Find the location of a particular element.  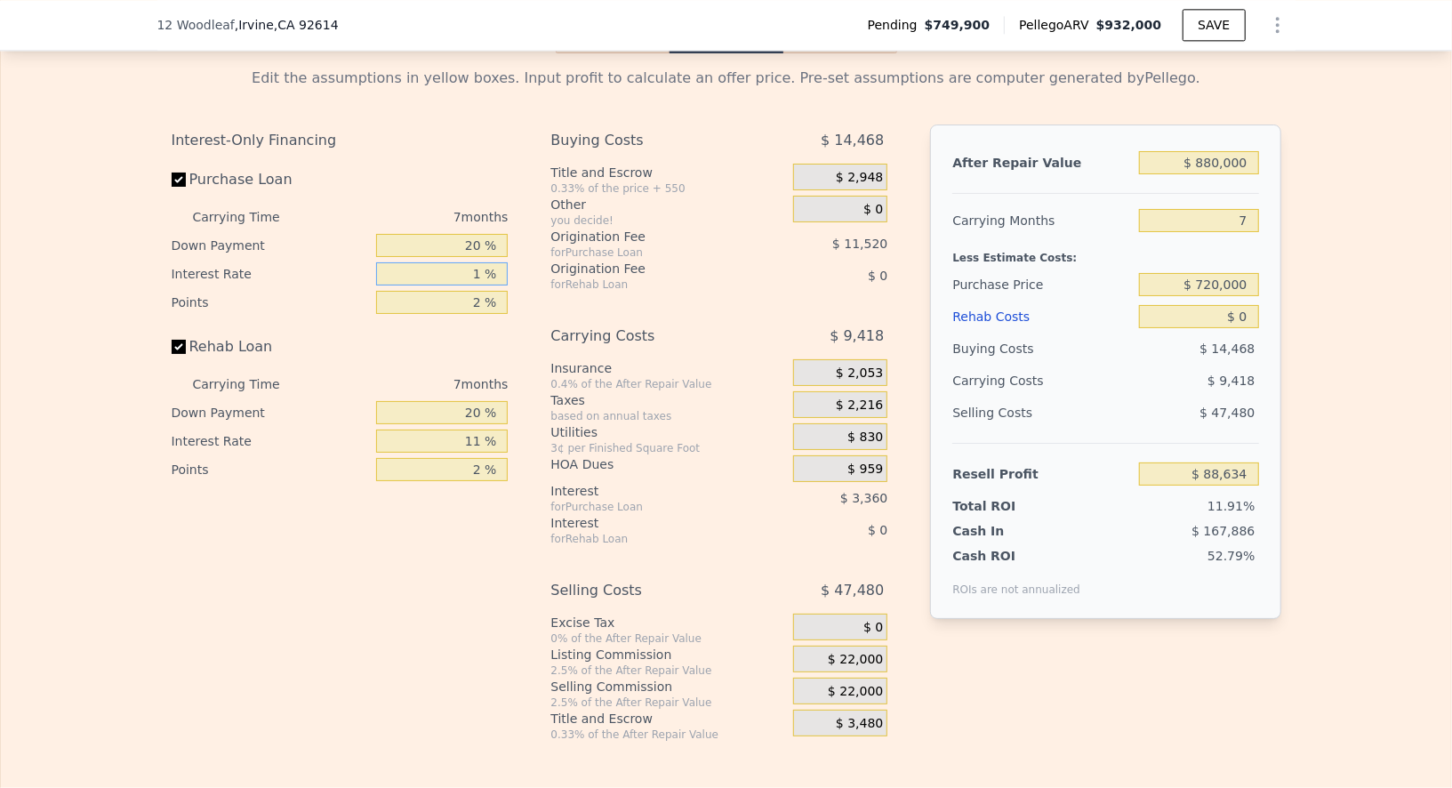

button: Show Options is located at coordinates (1278, 25).